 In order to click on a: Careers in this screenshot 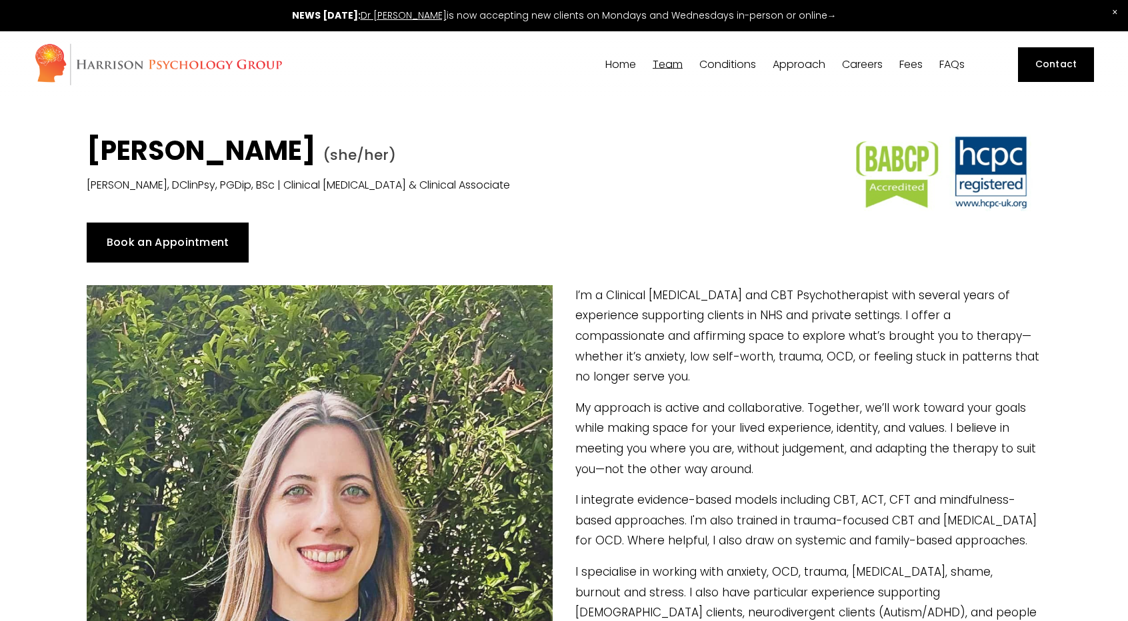, I will do `click(862, 64)`.